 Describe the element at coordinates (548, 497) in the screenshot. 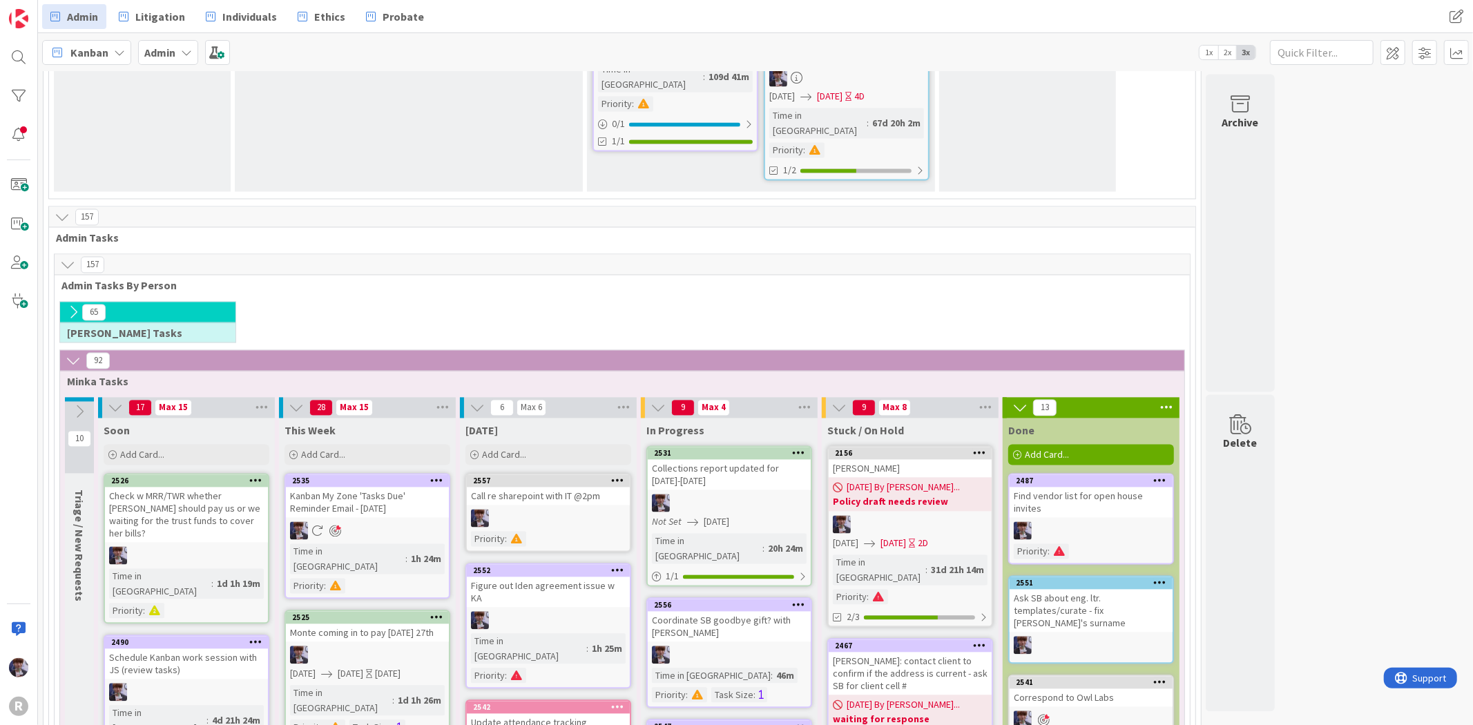

I see `div: Call re sharepoint with IT @2pm` at that location.